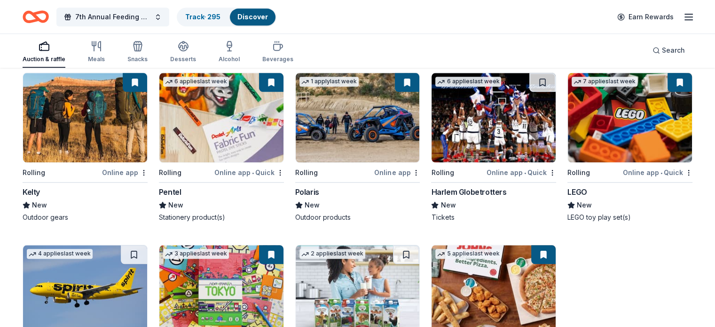 The height and width of the screenshot is (327, 715). Describe the element at coordinates (630, 217) in the screenshot. I see `div: LEGO toy play set(s)` at that location.